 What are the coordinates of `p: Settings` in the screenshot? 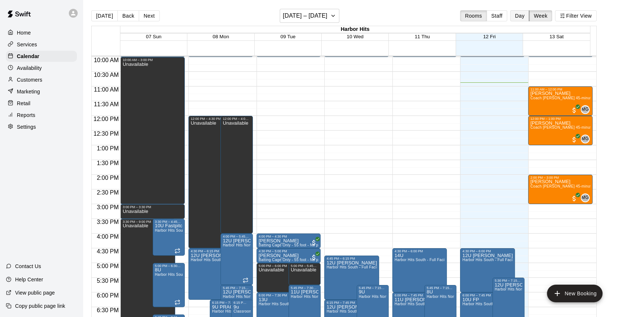 It's located at (27, 127).